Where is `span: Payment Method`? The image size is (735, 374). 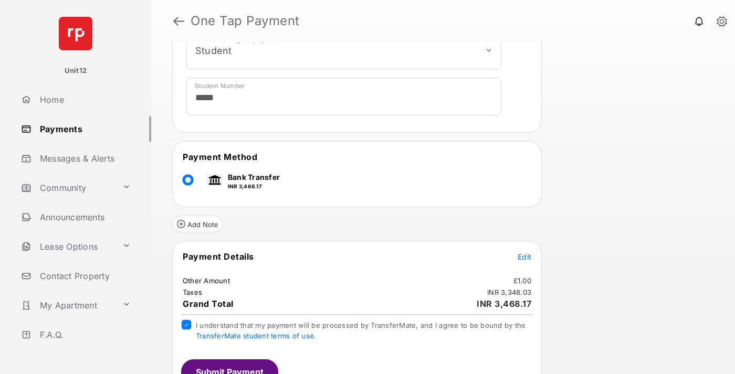
span: Payment Method is located at coordinates (220, 157).